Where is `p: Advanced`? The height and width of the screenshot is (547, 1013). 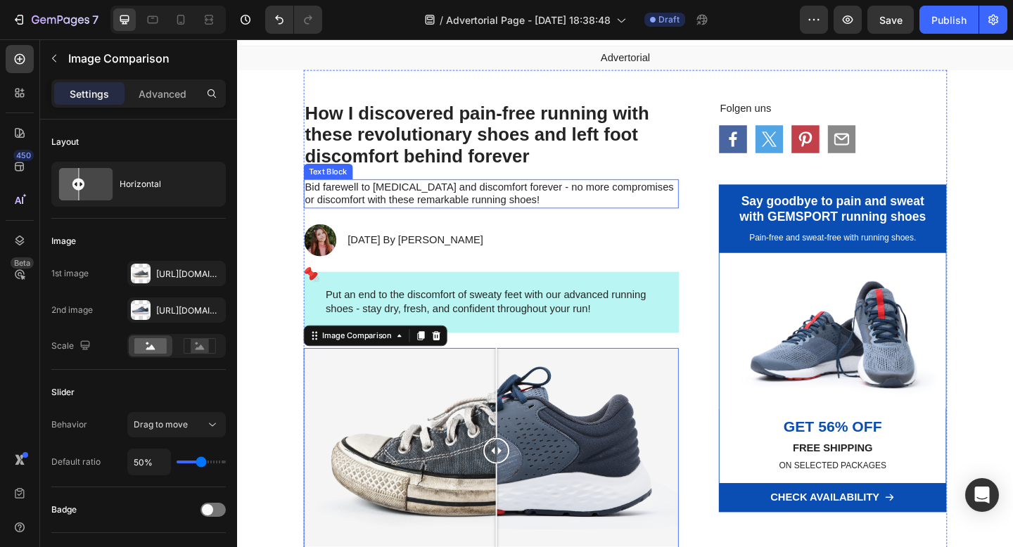 p: Advanced is located at coordinates (163, 94).